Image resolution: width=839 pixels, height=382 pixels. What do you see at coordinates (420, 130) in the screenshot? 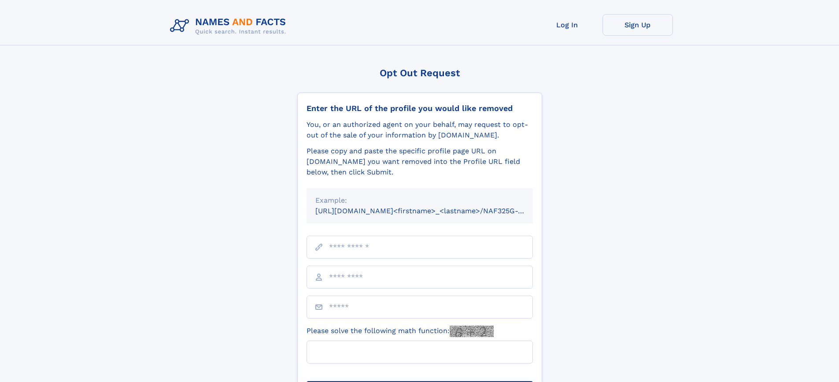
I see `div: You, or an authorized agent on your behalf, may request to opt-out of the sale of your informatio...` at bounding box center [420, 130].